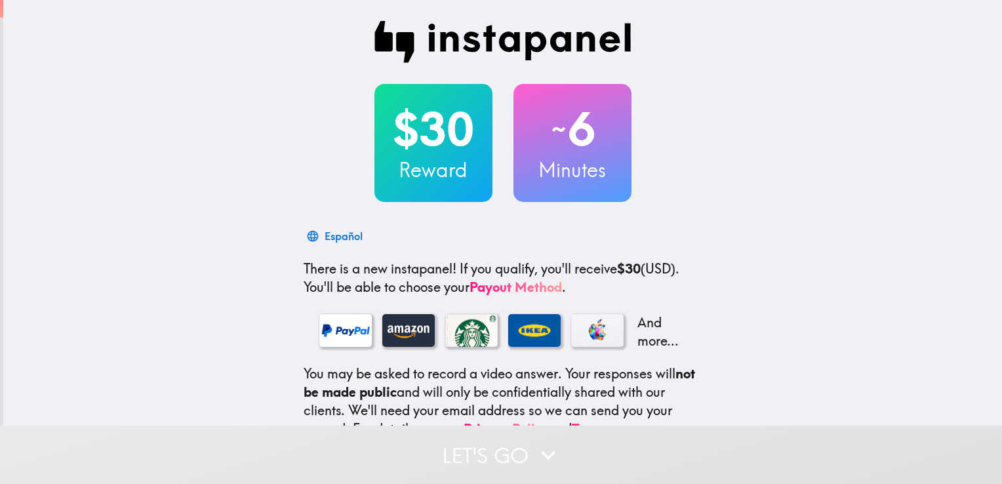 This screenshot has height=484, width=1002. Describe the element at coordinates (629, 268) in the screenshot. I see `b: $30` at that location.